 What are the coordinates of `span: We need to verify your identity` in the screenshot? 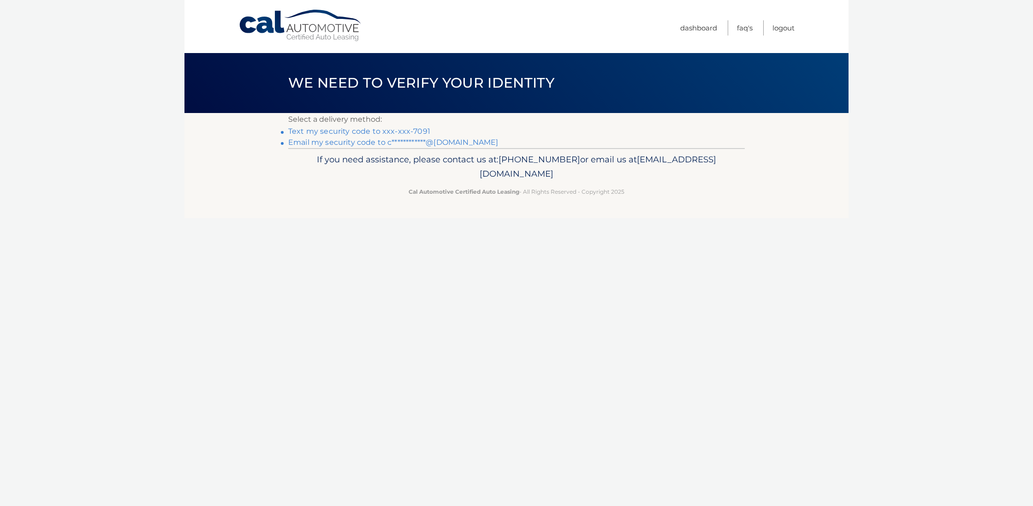 It's located at (421, 83).